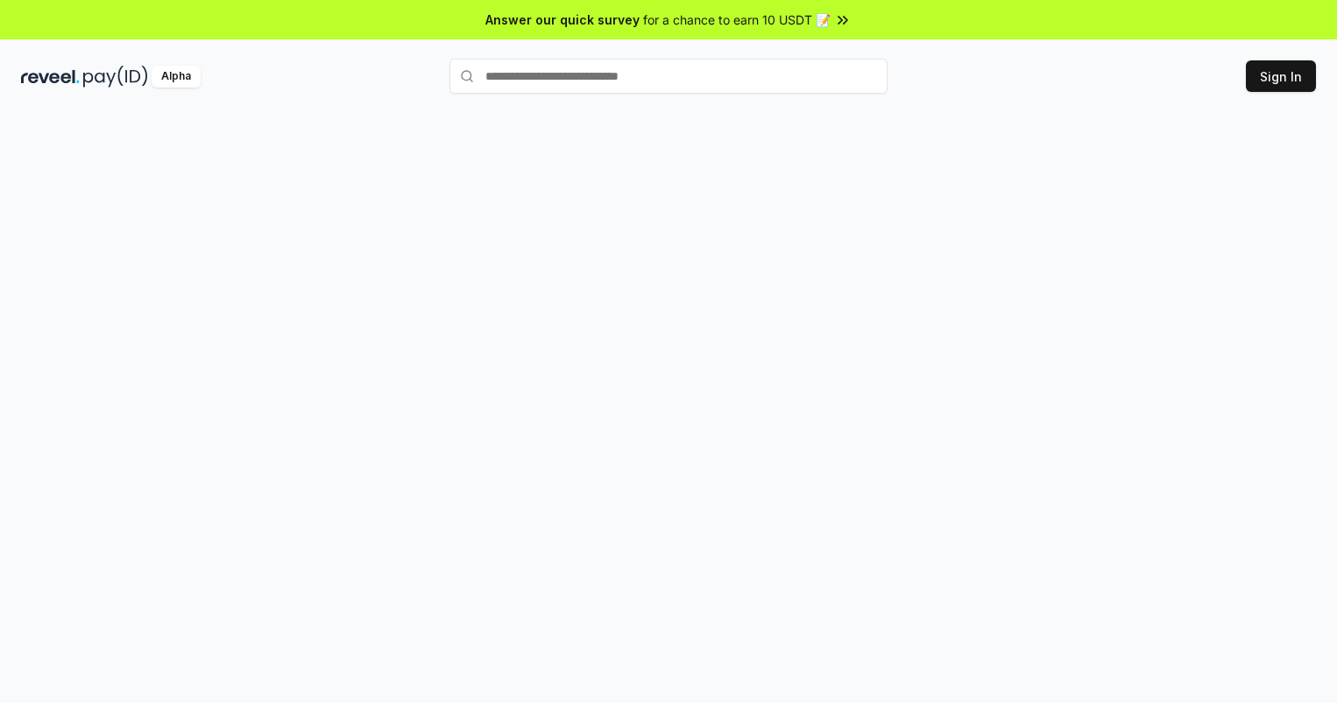 The image size is (1337, 703). I want to click on span: Answer our quick survey, so click(562, 19).